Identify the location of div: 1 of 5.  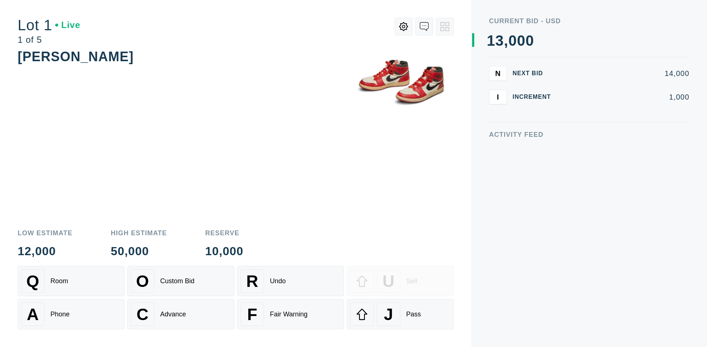
(49, 40).